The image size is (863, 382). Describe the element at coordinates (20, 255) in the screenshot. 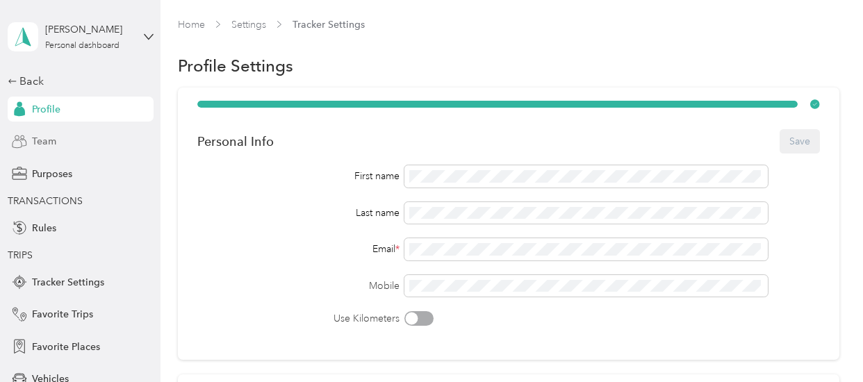

I see `span: TRIPS` at that location.